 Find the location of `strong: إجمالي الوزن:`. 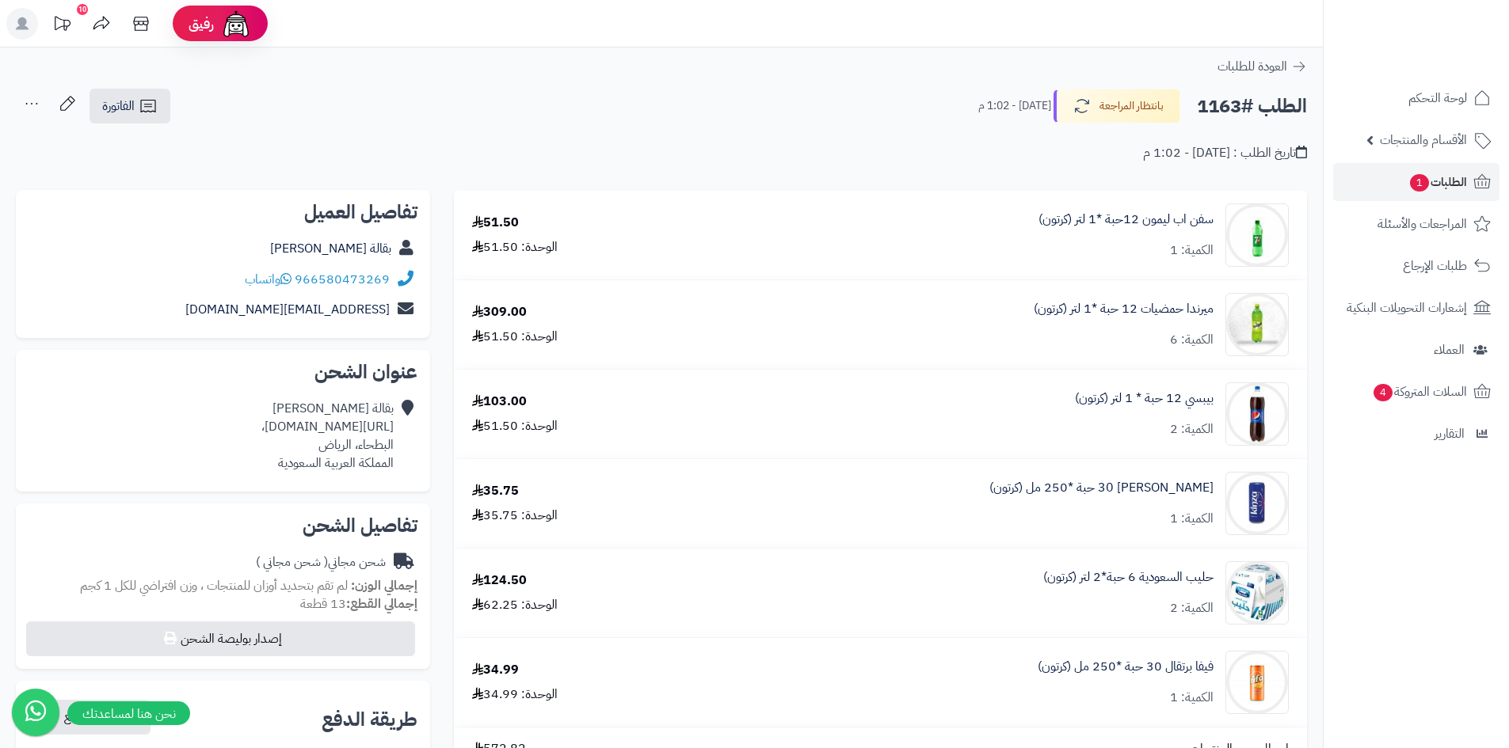

strong: إجمالي الوزن: is located at coordinates (384, 586).